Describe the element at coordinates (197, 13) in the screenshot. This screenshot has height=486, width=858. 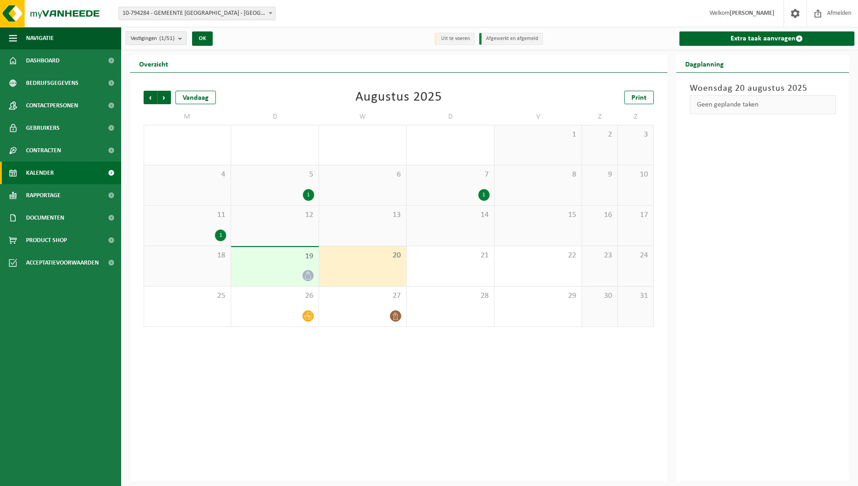
I see `span: 10-794284 - GEMEENTE BEVEREN - BEVEREN-WAAS` at that location.